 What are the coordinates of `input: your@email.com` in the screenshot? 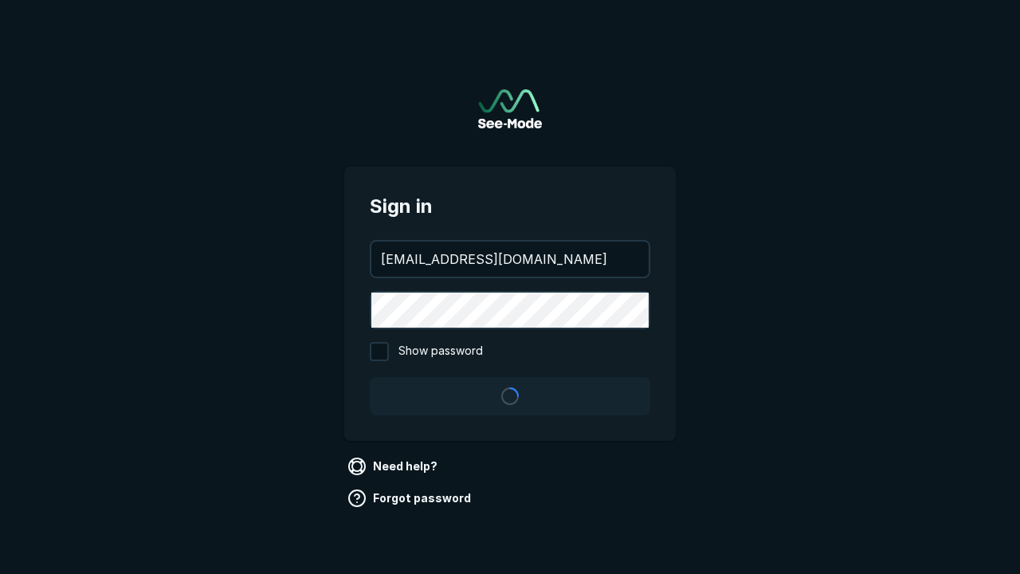 It's located at (510, 259).